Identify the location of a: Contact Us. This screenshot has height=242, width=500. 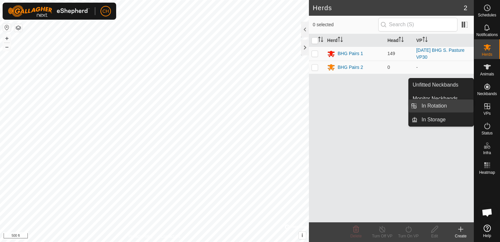
(171, 236).